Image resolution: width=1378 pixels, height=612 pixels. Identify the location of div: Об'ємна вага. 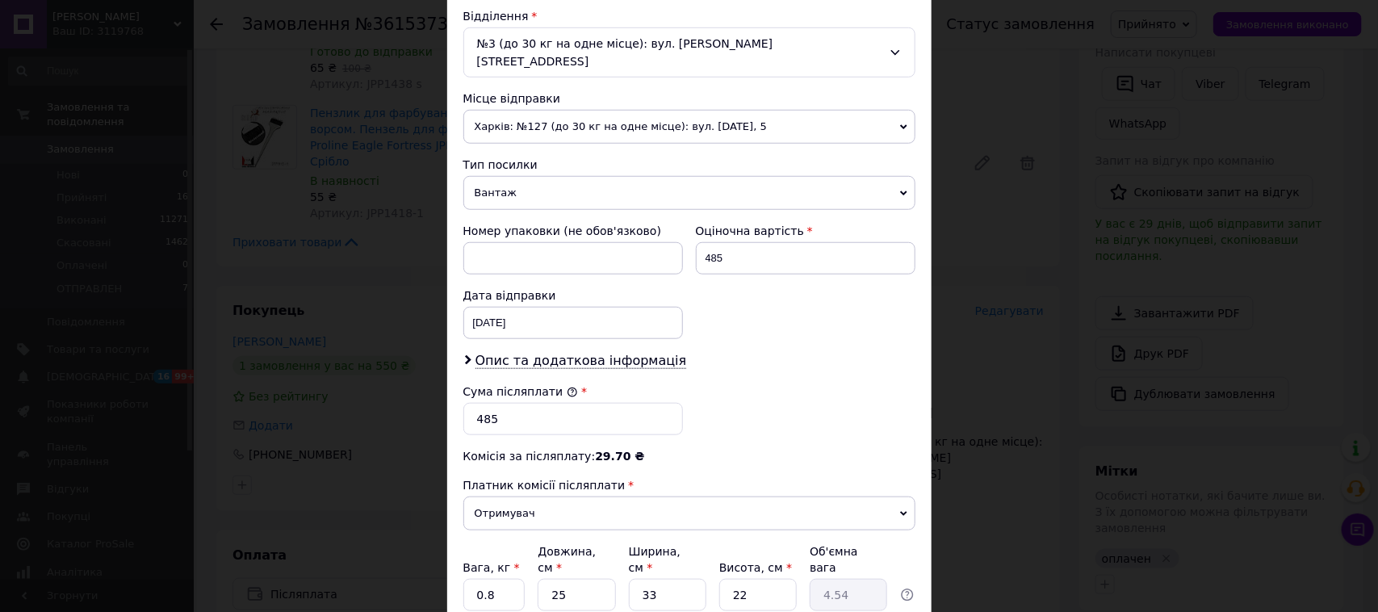
(848, 559).